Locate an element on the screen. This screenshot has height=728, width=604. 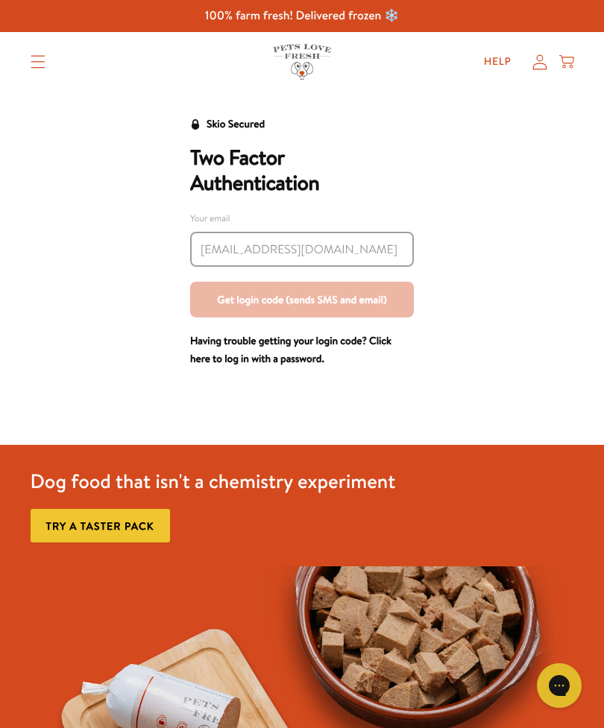
a: Having trouble getting your login code? Click here to log in with a password. is located at coordinates (291, 349).